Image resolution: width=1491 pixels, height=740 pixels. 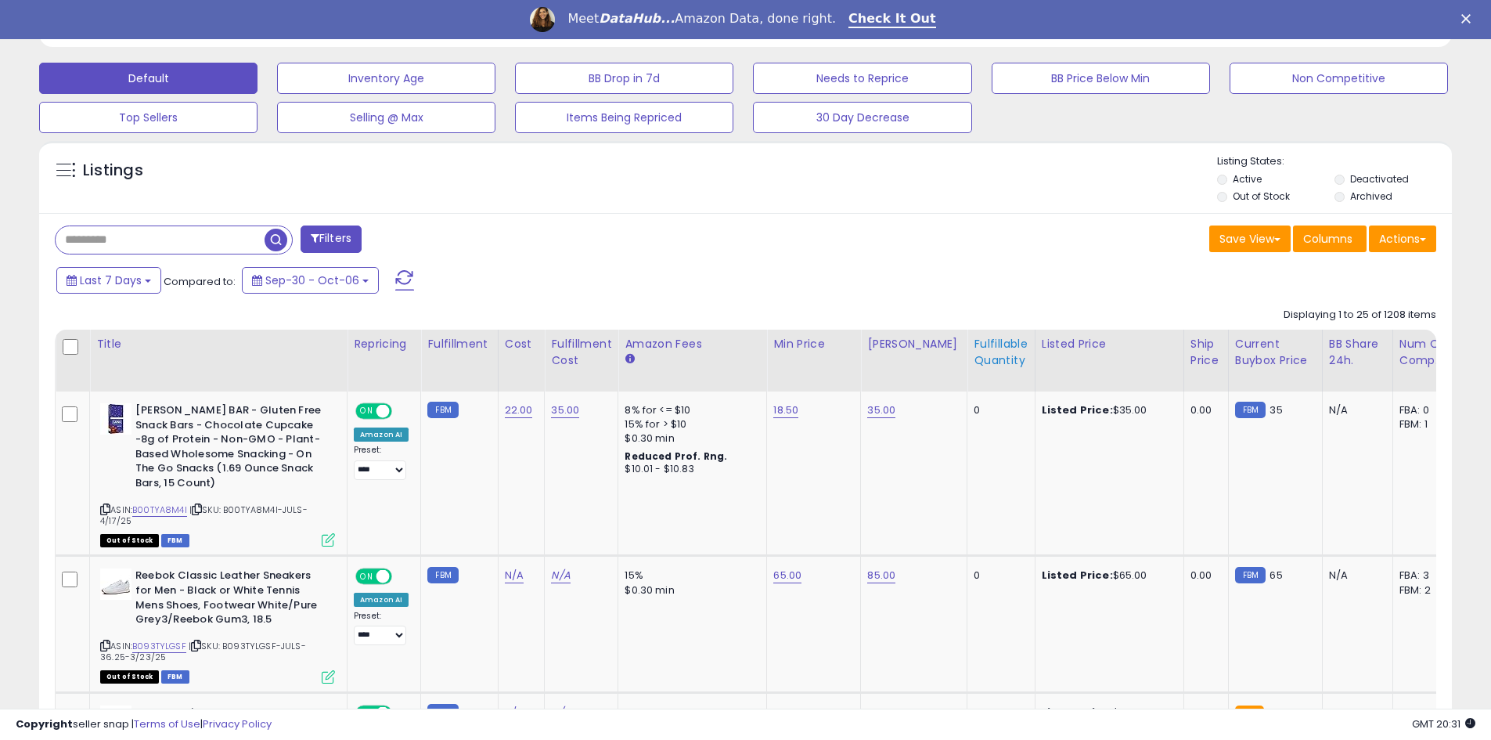 What do you see at coordinates (629, 359) in the screenshot?
I see `small: Amazon Fees.` at bounding box center [629, 359].